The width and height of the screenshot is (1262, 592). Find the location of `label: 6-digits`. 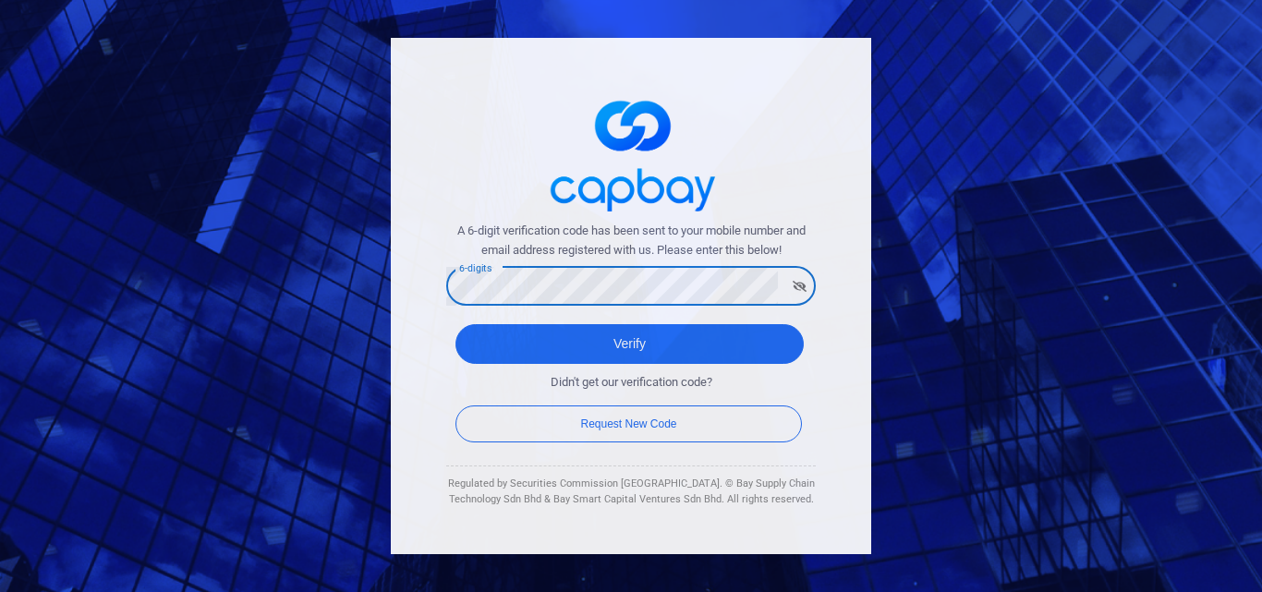

label: 6-digits is located at coordinates (475, 268).